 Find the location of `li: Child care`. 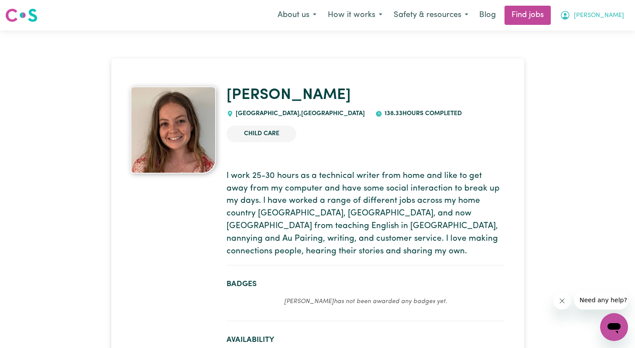

li: Child care is located at coordinates (262, 134).